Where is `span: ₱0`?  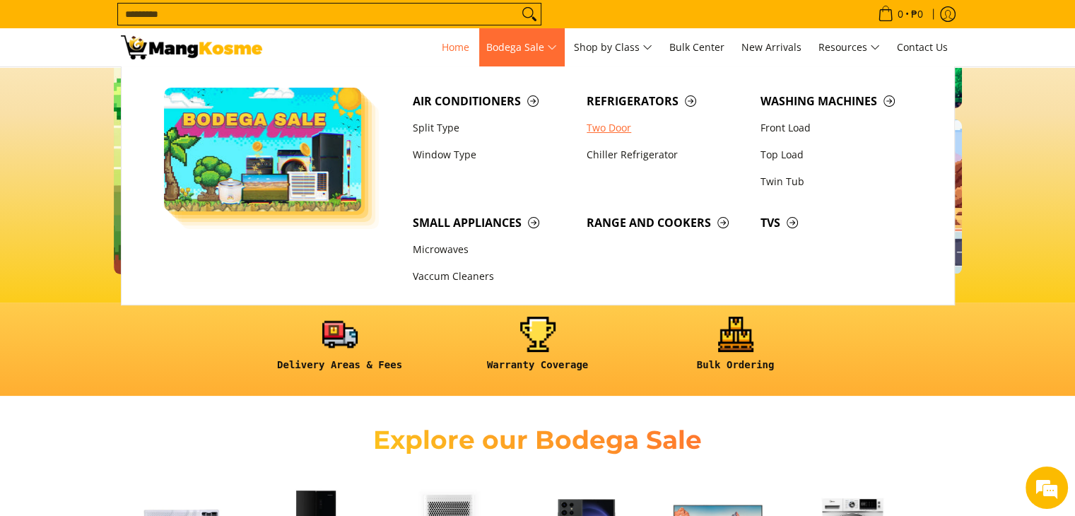 span: ₱0 is located at coordinates (916, 14).